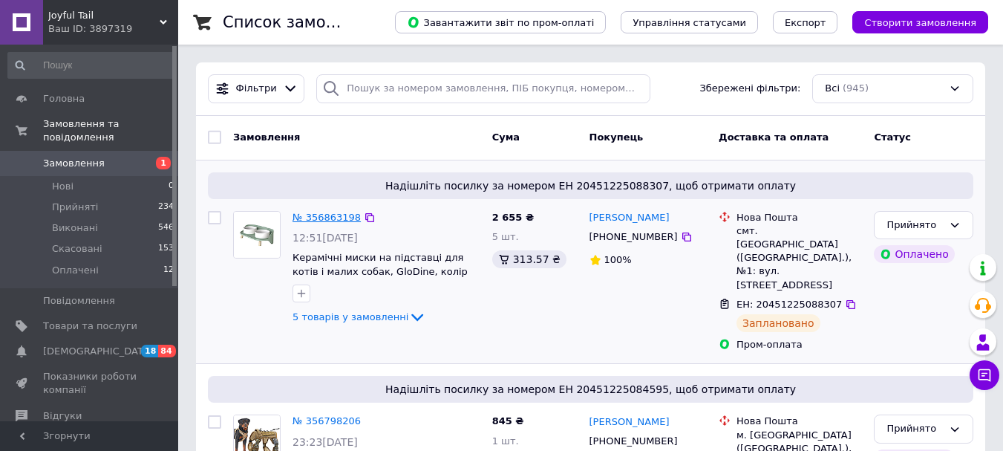 This screenshot has width=1003, height=451. I want to click on span: 5 товарів у замовленні, so click(351, 316).